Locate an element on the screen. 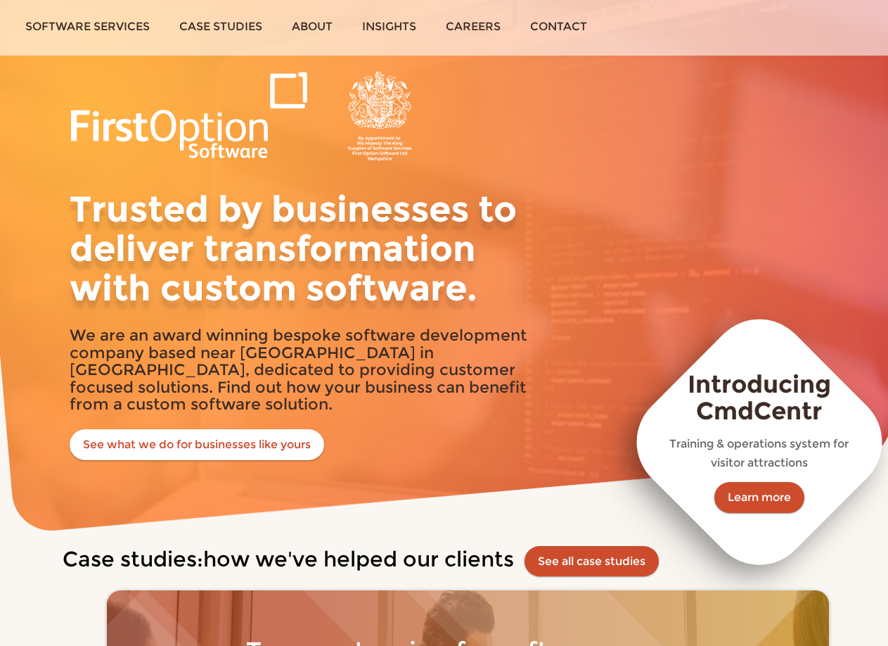 Image resolution: width=888 pixels, height=646 pixels. h1: Trusted by businesses to deliver transformation with custom software. is located at coordinates (316, 248).